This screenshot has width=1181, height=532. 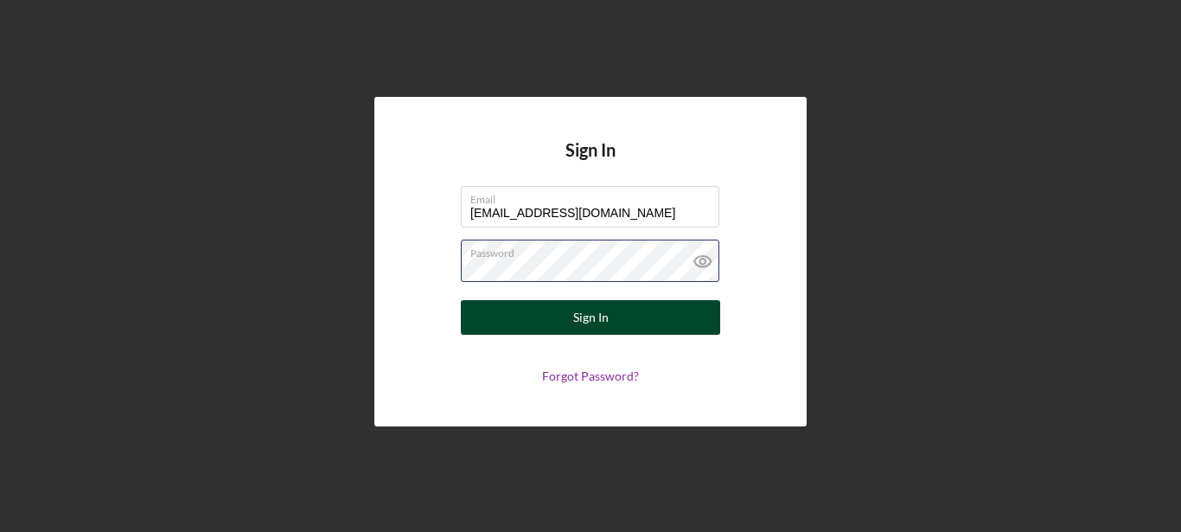 What do you see at coordinates (595, 250) in the screenshot?
I see `label: Password` at bounding box center [595, 250].